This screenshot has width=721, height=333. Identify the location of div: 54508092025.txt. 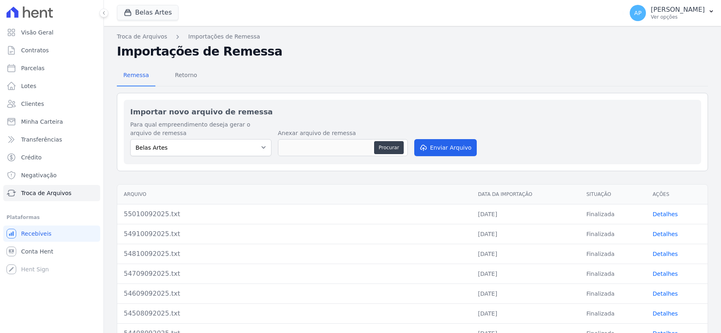
(294, 313).